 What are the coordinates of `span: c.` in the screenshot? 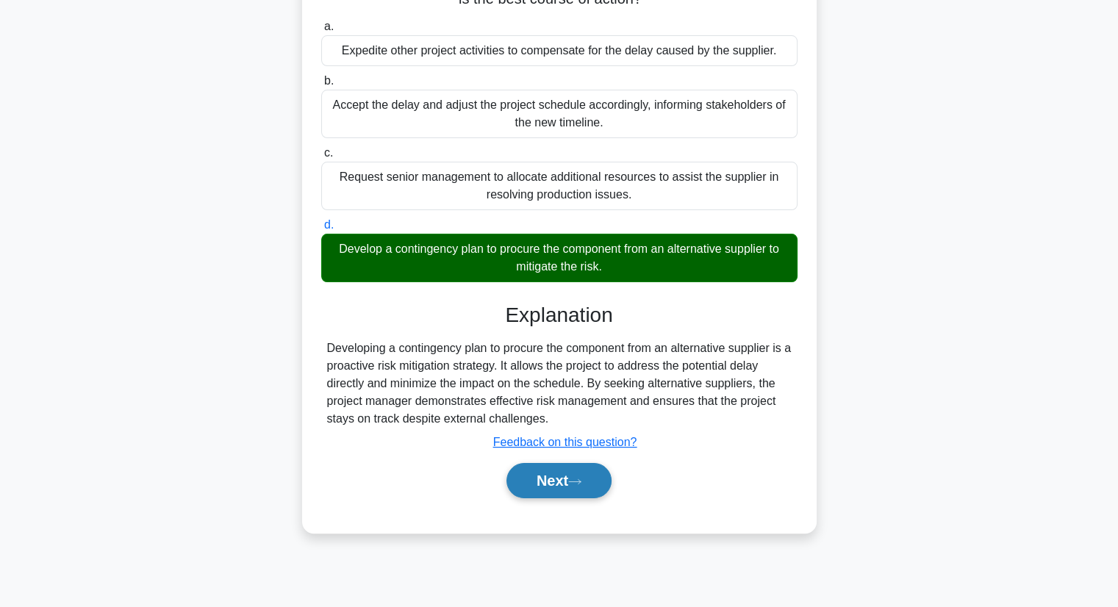 It's located at (329, 152).